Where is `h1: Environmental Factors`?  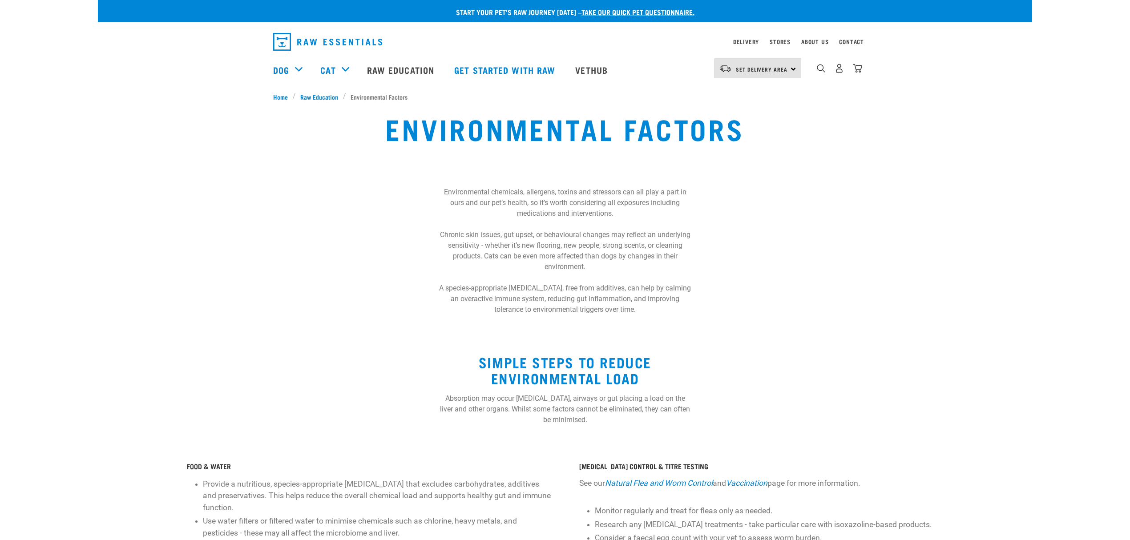
h1: Environmental Factors is located at coordinates (565, 128).